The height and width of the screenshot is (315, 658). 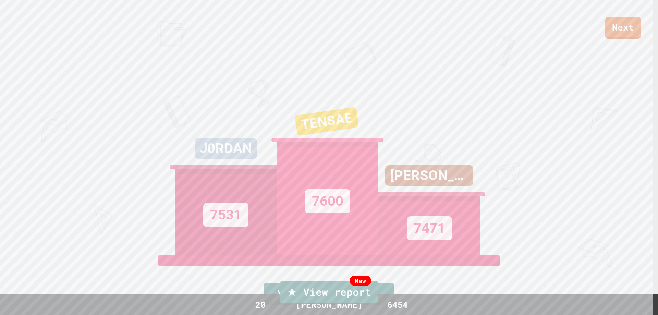 What do you see at coordinates (327, 121) in the screenshot?
I see `div: TENSAE` at bounding box center [327, 121].